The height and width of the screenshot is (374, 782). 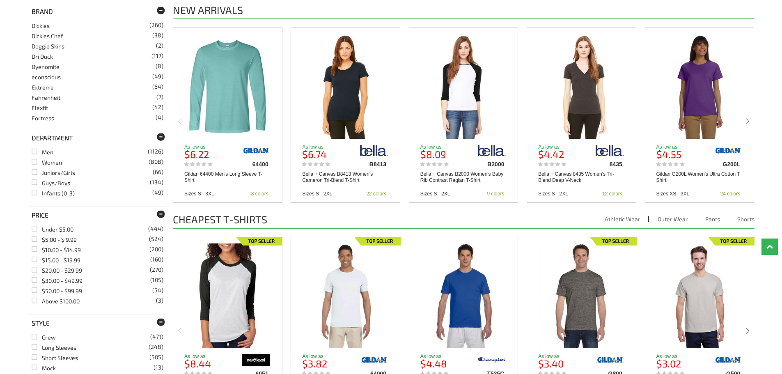 I want to click on span: (13), so click(x=158, y=367).